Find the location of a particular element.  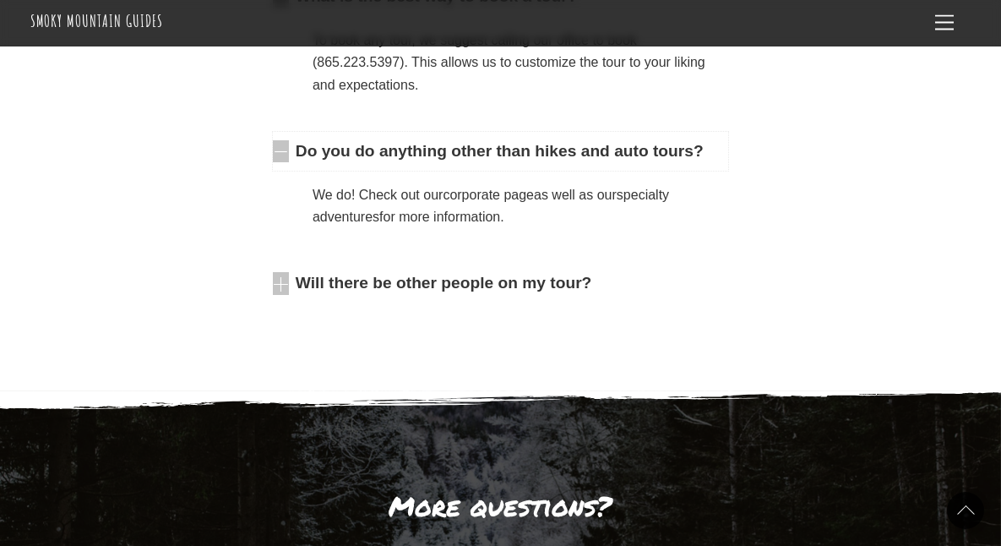

a: Smoky Mountain Guides is located at coordinates (96, 20).